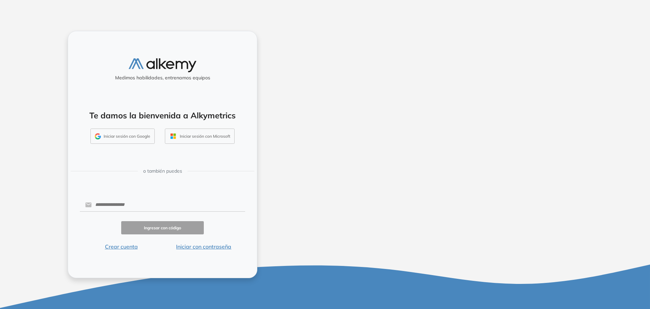  Describe the element at coordinates (163, 171) in the screenshot. I see `span: o también puedes` at that location.